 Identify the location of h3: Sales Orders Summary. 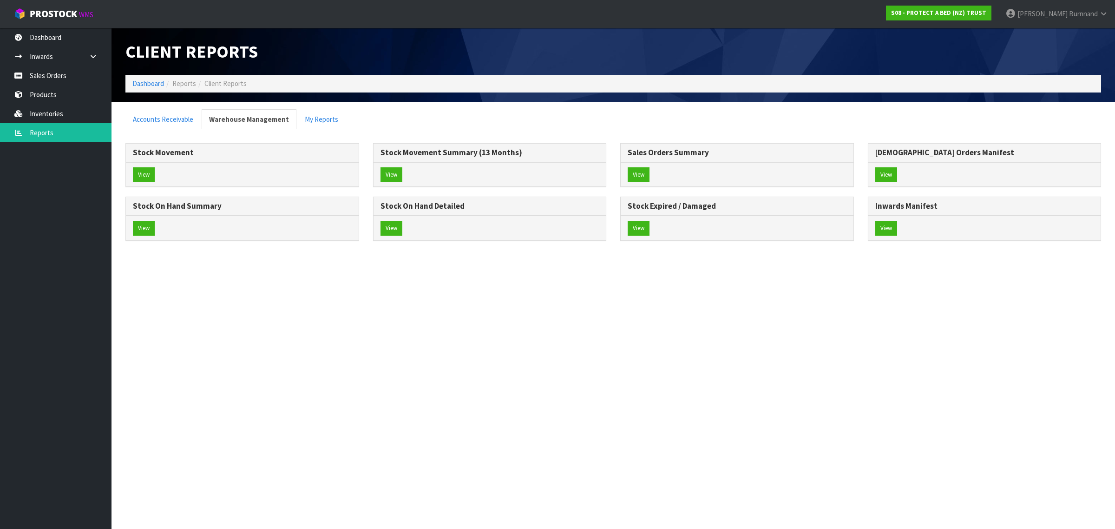
(737, 152).